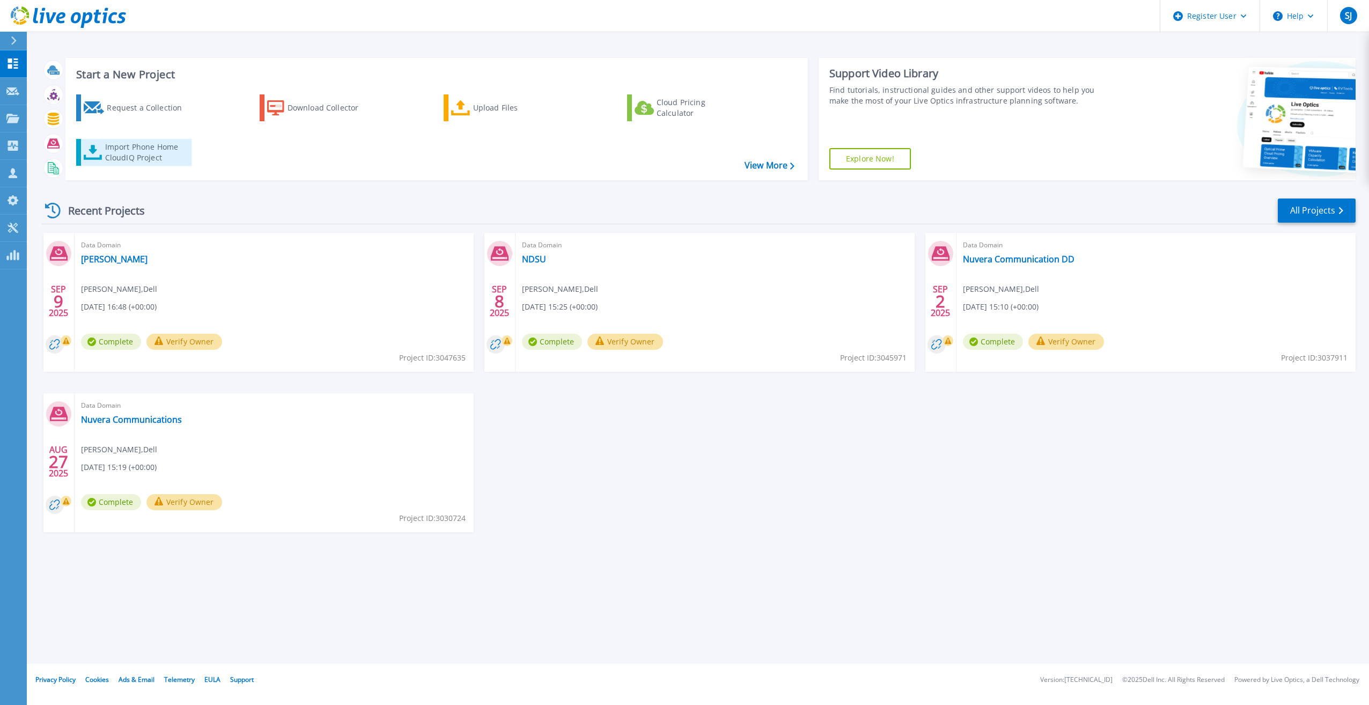 The image size is (1369, 705). Describe the element at coordinates (435, 75) in the screenshot. I see `h3: Start a New Project` at that location.